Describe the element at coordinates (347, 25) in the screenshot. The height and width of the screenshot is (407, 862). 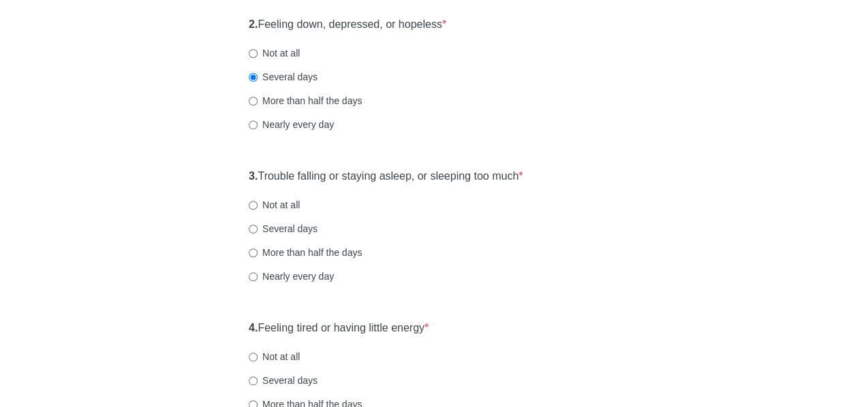
I see `label: Feeling down, depressed, or hopeless` at that location.